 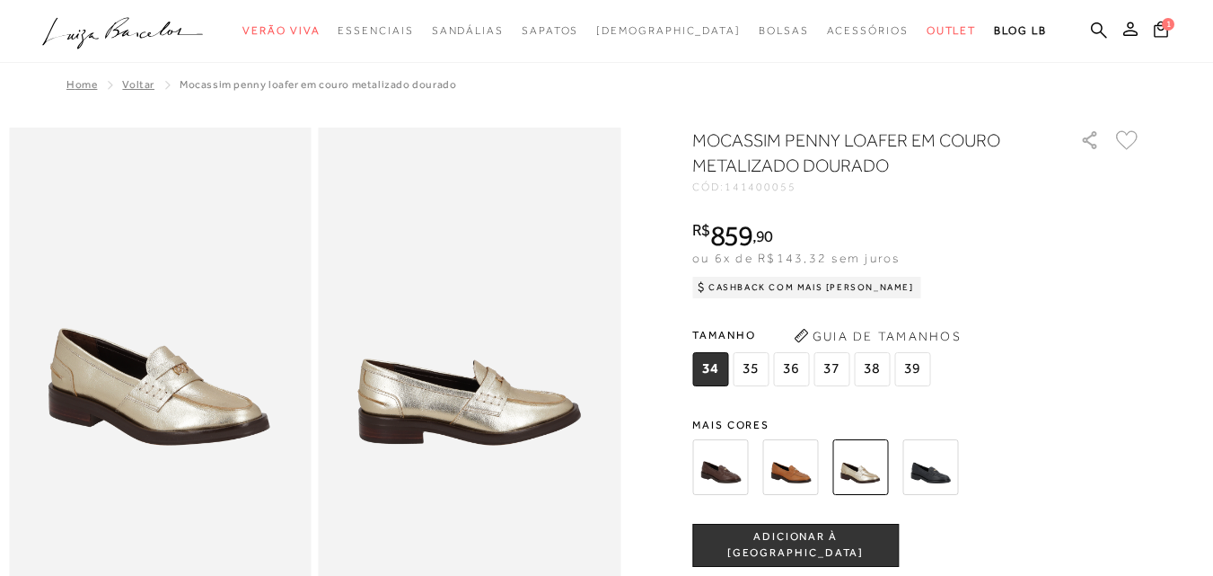 What do you see at coordinates (375, 31) in the screenshot?
I see `span: Essenciais` at bounding box center [375, 31].